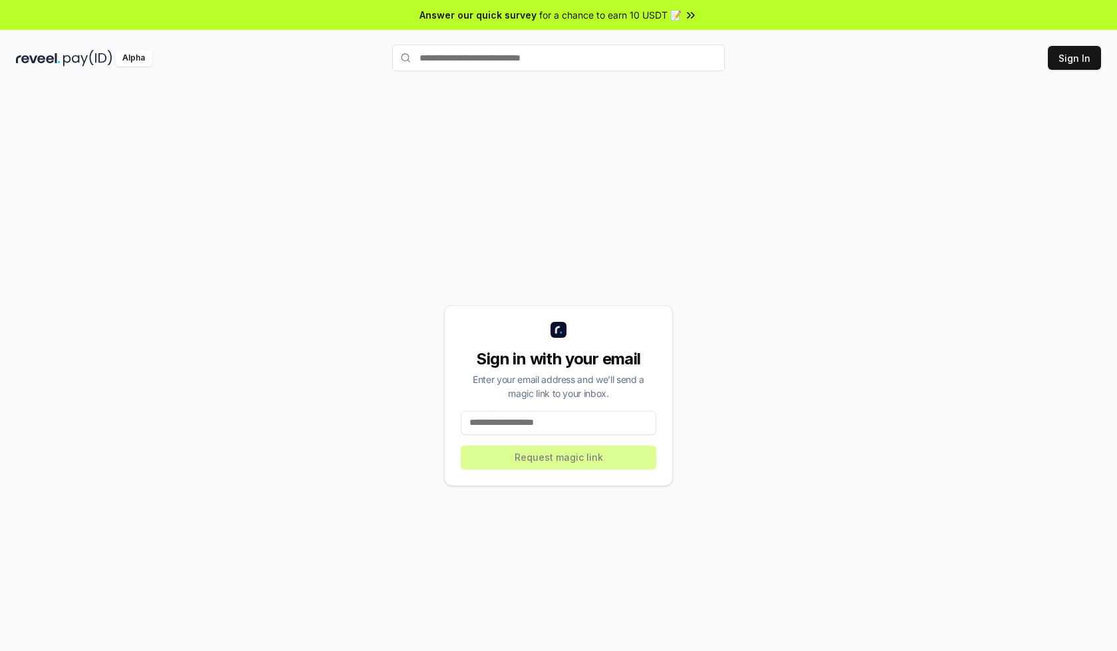 The height and width of the screenshot is (651, 1117). What do you see at coordinates (611, 15) in the screenshot?
I see `span: for a chance to earn 10 USDT 📝` at bounding box center [611, 15].